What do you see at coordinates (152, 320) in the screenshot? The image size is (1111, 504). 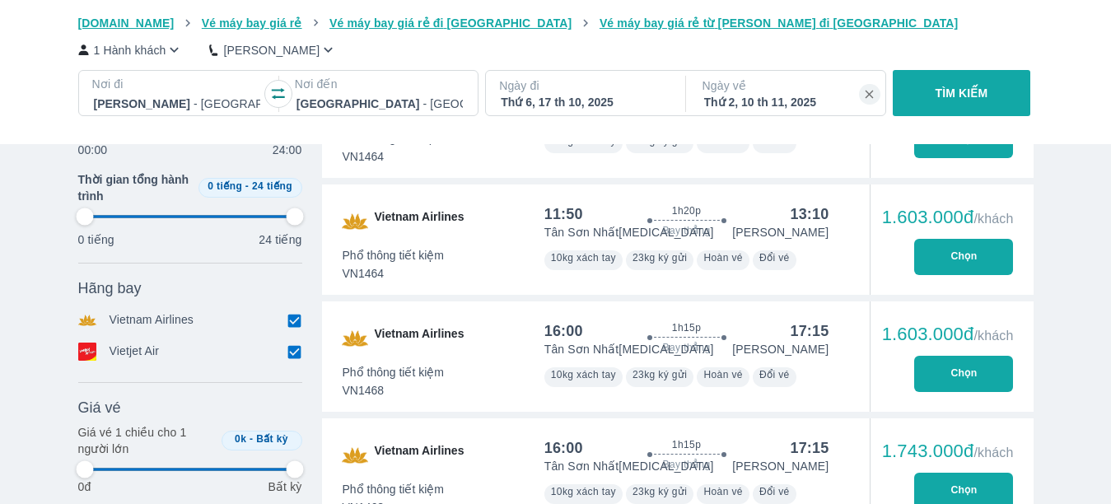 I see `p: Vietnam Airlines` at bounding box center [152, 320].